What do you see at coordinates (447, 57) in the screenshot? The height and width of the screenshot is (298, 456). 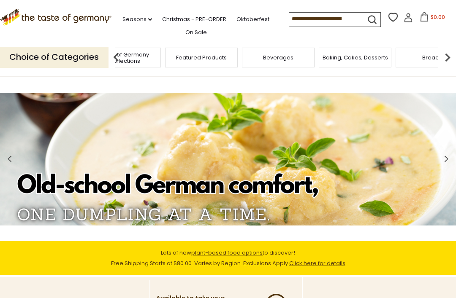 I see `img: next arrow` at bounding box center [447, 57].